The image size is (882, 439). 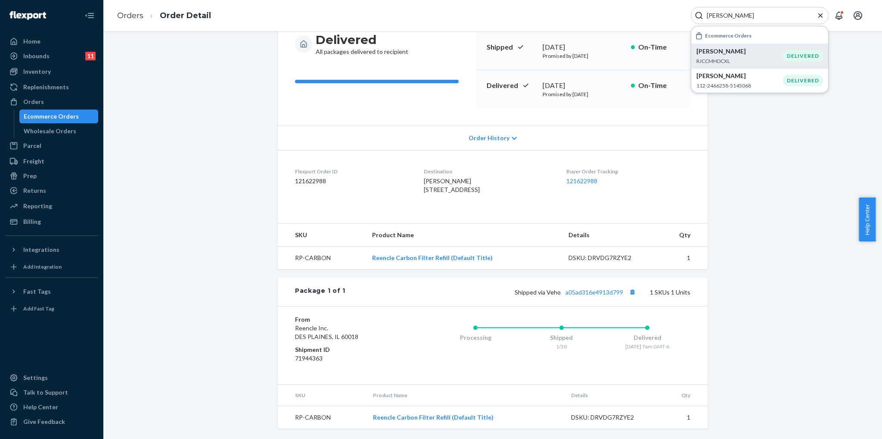 I want to click on button: Open notifications, so click(x=839, y=16).